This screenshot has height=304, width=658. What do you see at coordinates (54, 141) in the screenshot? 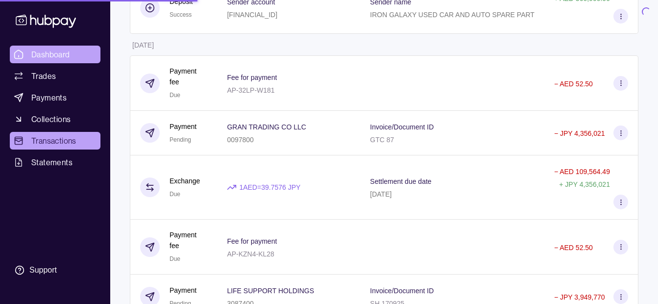
I see `span: Transactions` at bounding box center [54, 141].